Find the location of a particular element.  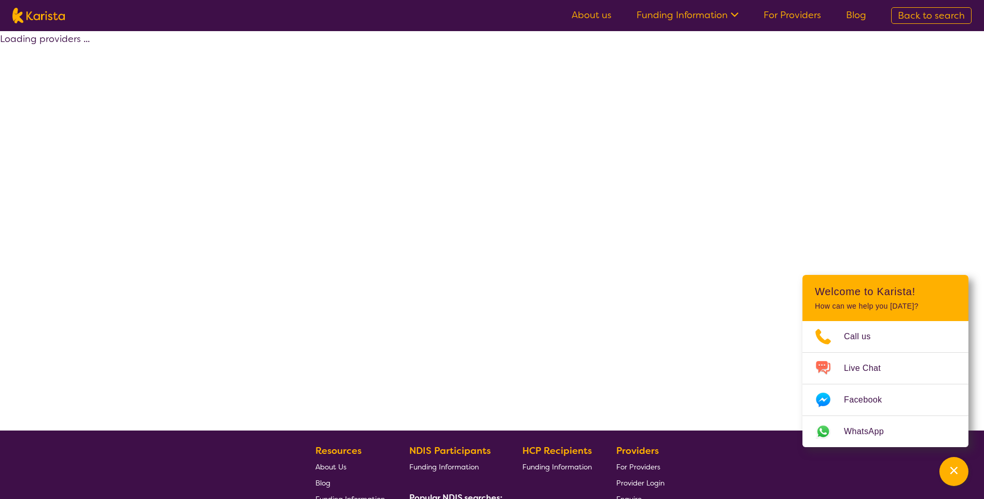

div: Channel Menu is located at coordinates (885, 361).